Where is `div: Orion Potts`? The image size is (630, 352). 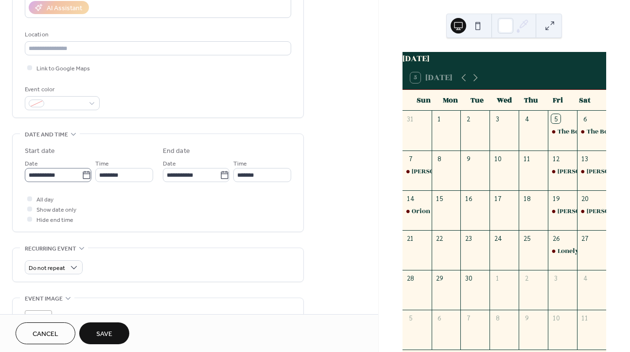
div: Orion Potts is located at coordinates (417, 211).